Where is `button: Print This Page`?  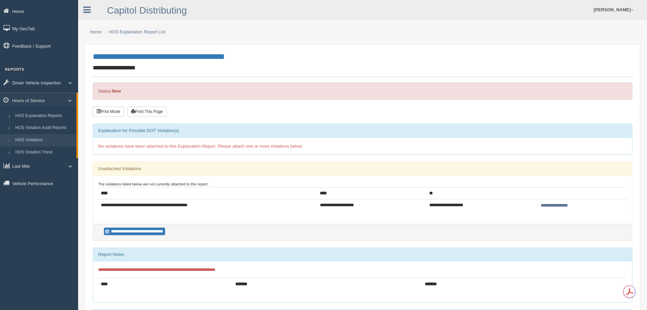 button: Print This Page is located at coordinates (147, 111).